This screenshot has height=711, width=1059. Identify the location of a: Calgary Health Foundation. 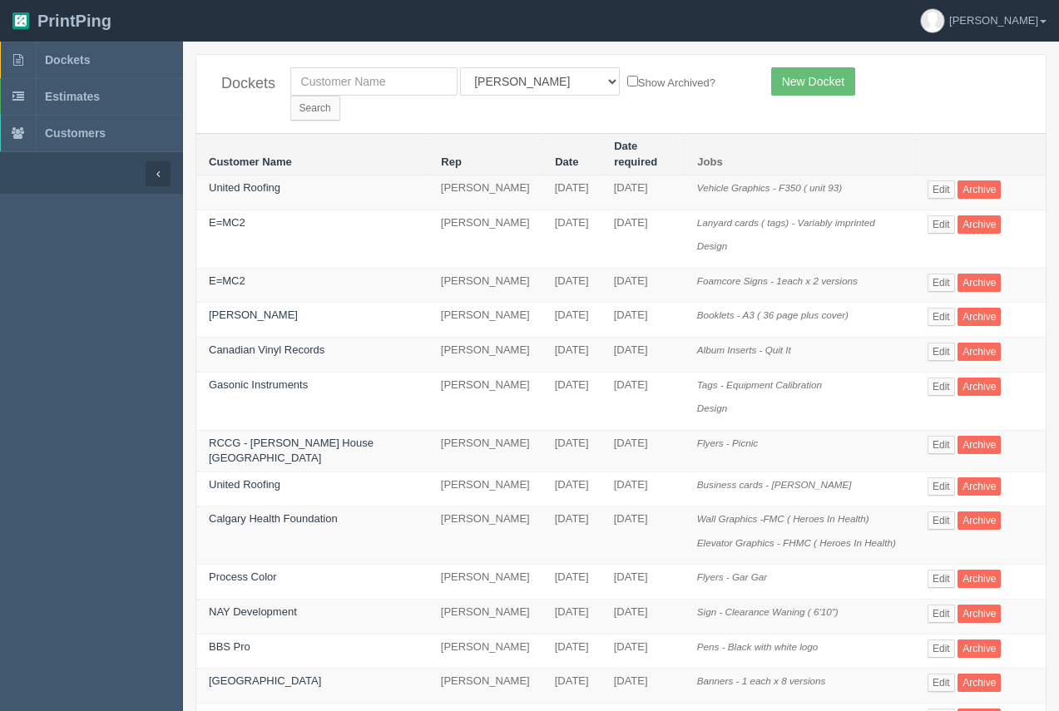
(273, 518).